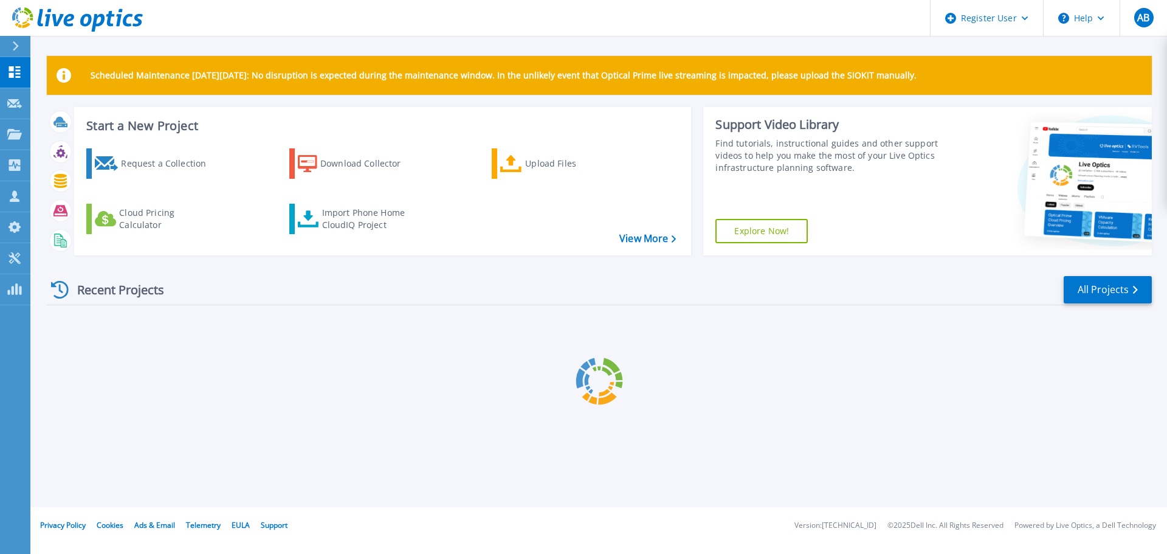 This screenshot has width=1167, height=554. Describe the element at coordinates (168, 219) in the screenshot. I see `div: Cloud Pricing Calculator` at that location.